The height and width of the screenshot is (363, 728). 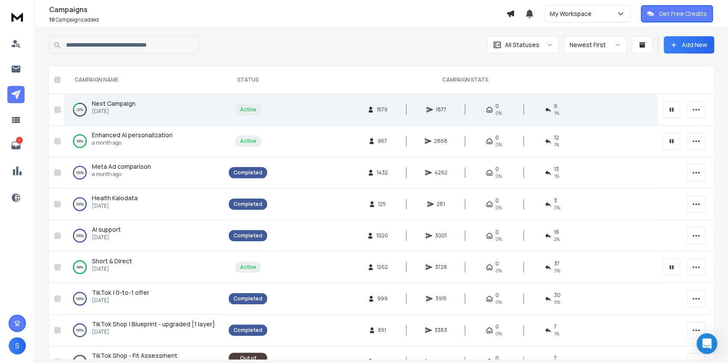 I want to click on span: 281, so click(x=441, y=204).